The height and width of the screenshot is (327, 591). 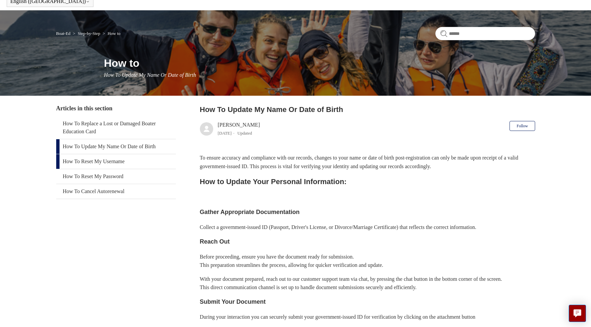 I want to click on li: Step-by-Step, so click(x=86, y=33).